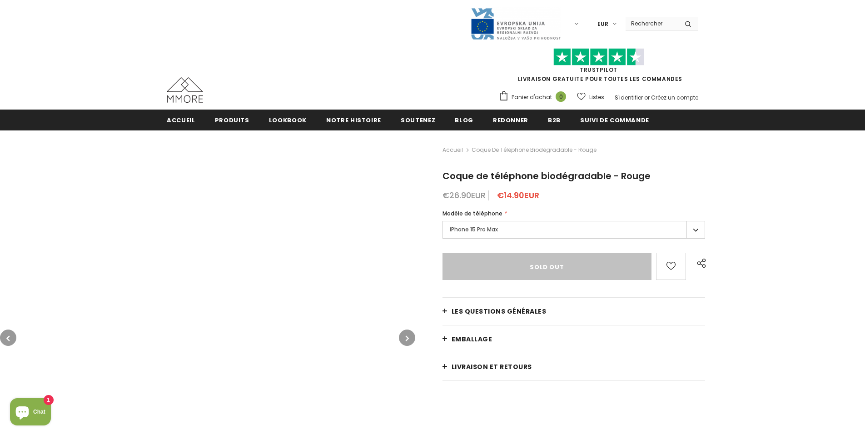 The image size is (865, 435). Describe the element at coordinates (599, 57) in the screenshot. I see `img: Faites confiance aux étoiles pilotes` at that location.